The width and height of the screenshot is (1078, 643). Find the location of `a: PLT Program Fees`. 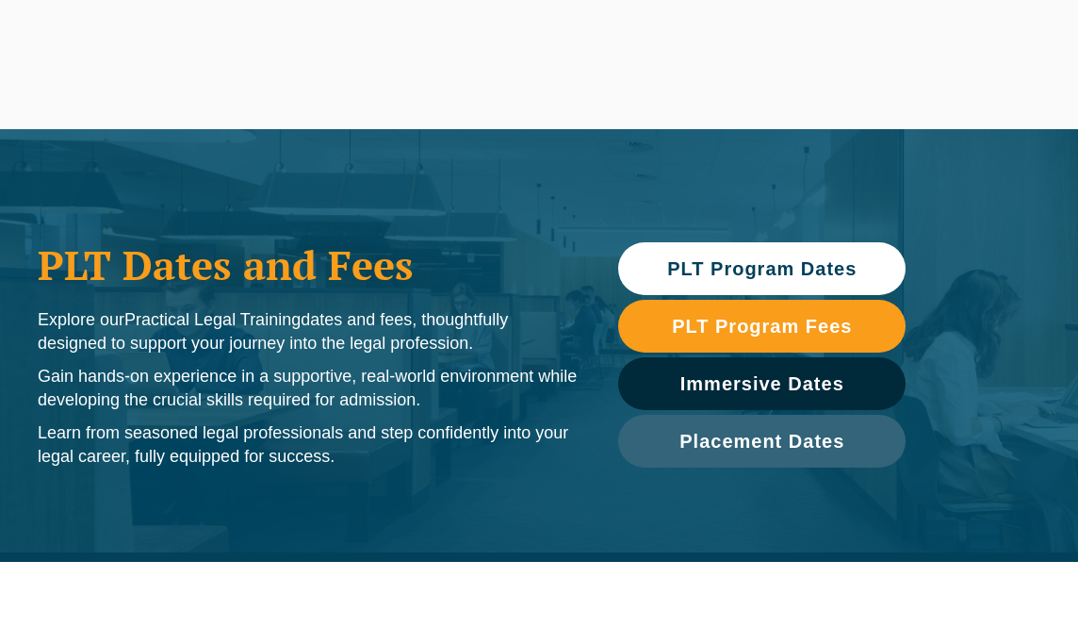

a: PLT Program Fees is located at coordinates (761, 326).